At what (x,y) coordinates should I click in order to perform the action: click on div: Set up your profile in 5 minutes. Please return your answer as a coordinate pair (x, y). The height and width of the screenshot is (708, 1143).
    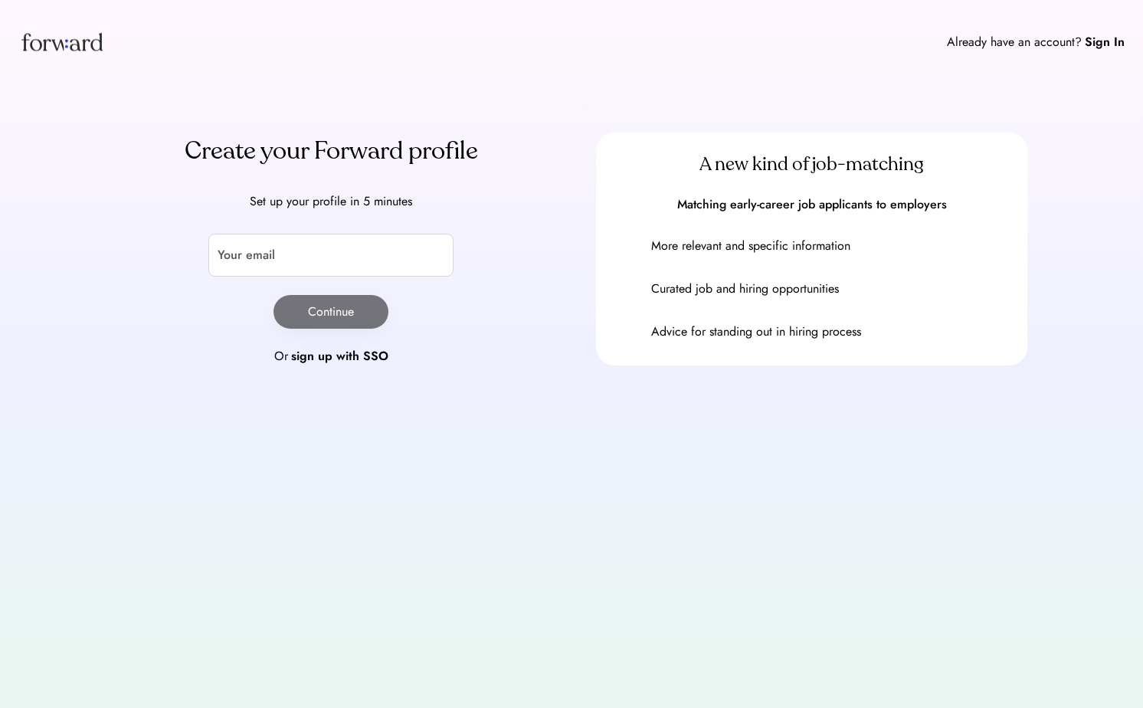
    Looking at the image, I should click on (331, 201).